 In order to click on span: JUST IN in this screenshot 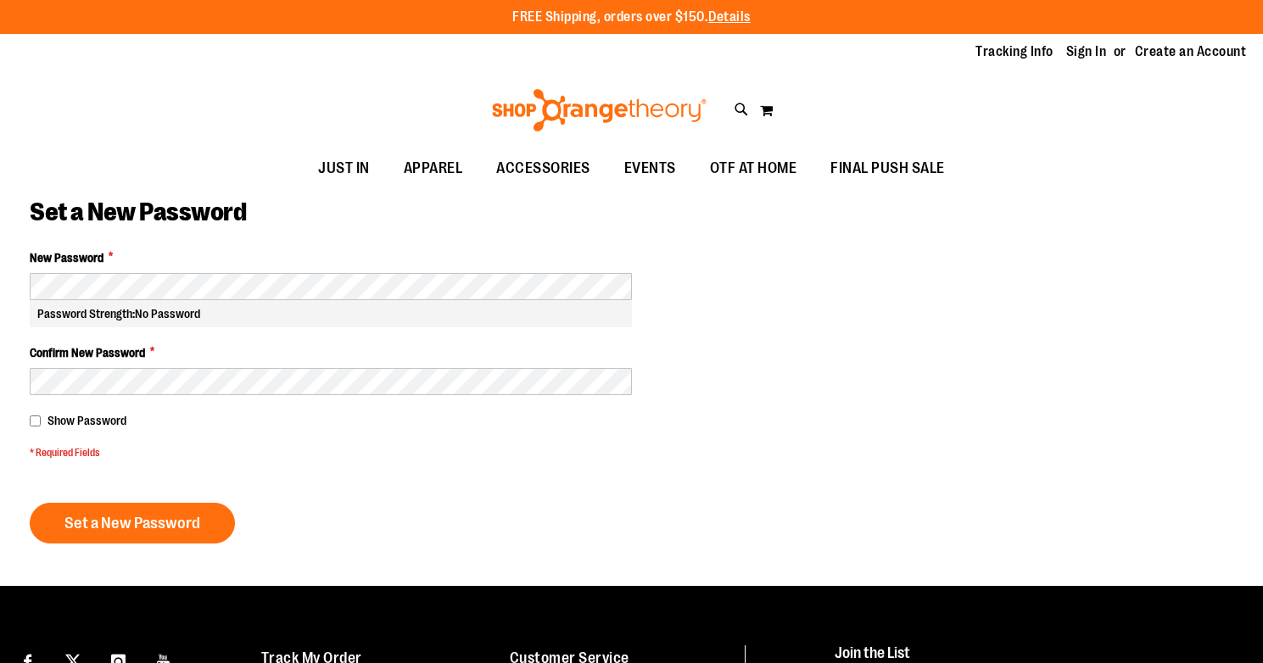, I will do `click(344, 168)`.